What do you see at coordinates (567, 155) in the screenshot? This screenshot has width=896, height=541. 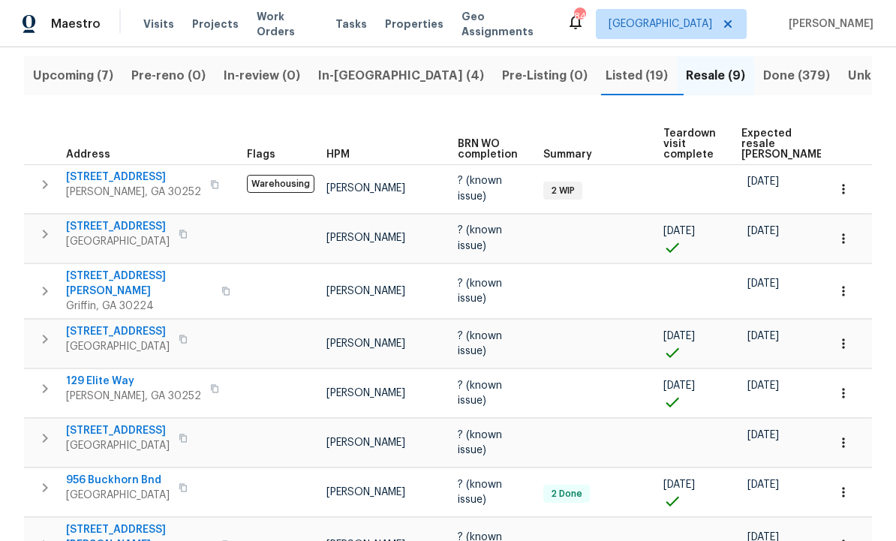 I see `span: Summary` at bounding box center [567, 155].